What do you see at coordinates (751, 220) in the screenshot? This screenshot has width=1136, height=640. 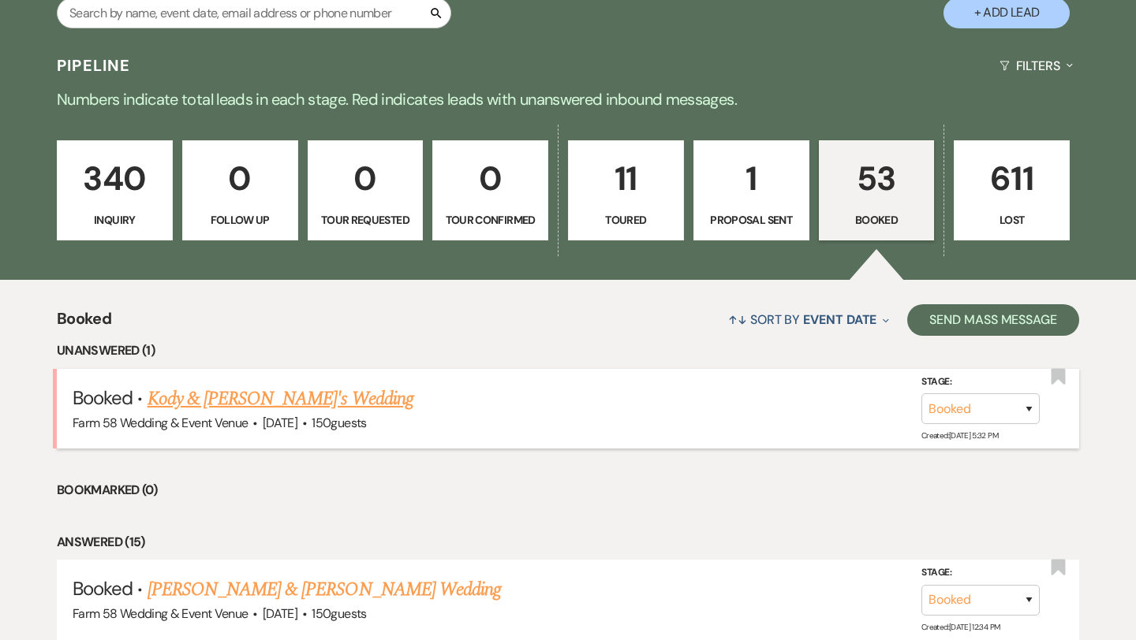 I see `p: Proposal Sent` at bounding box center [751, 220].